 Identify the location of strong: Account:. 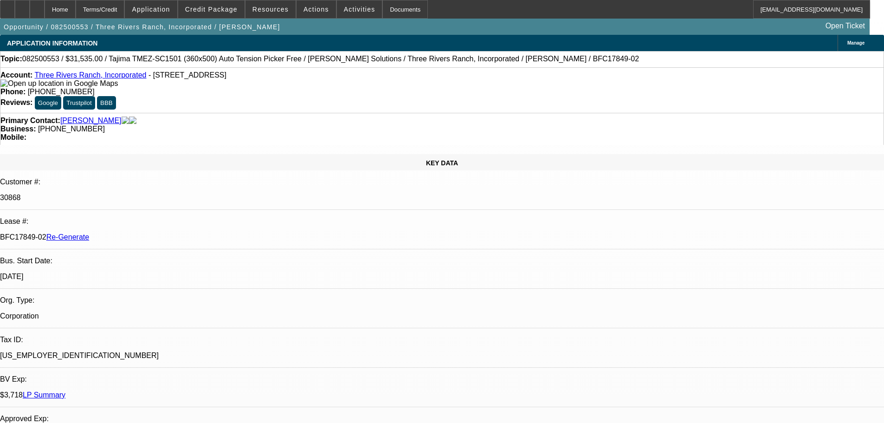
(16, 75).